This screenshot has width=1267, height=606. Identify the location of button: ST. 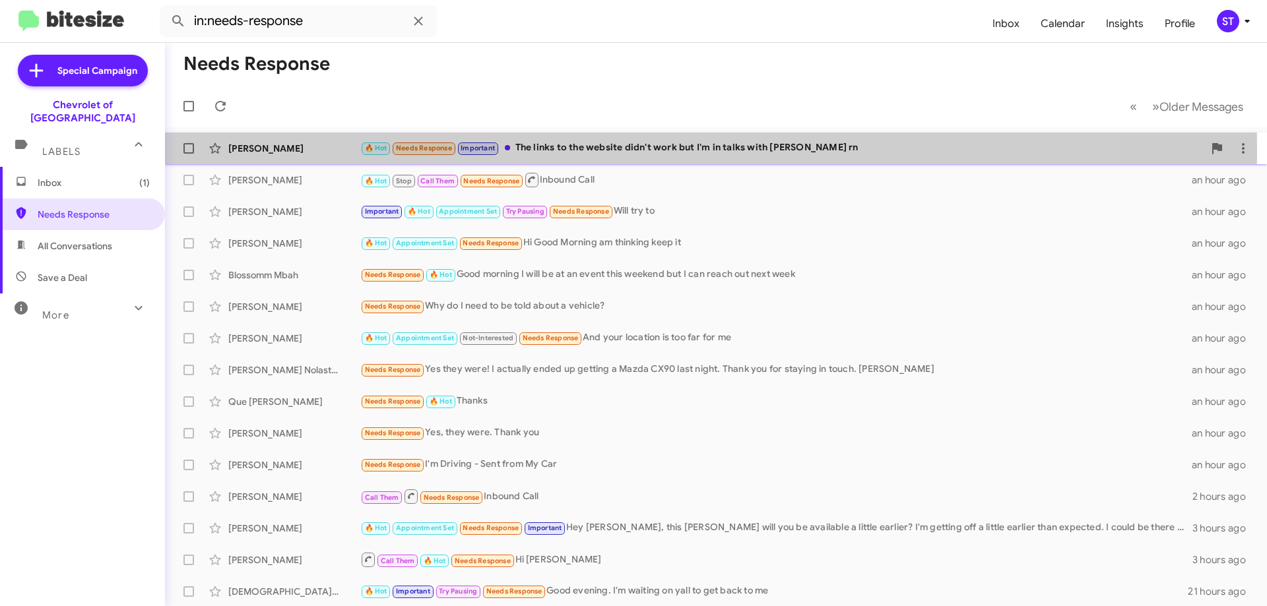
(1229, 21).